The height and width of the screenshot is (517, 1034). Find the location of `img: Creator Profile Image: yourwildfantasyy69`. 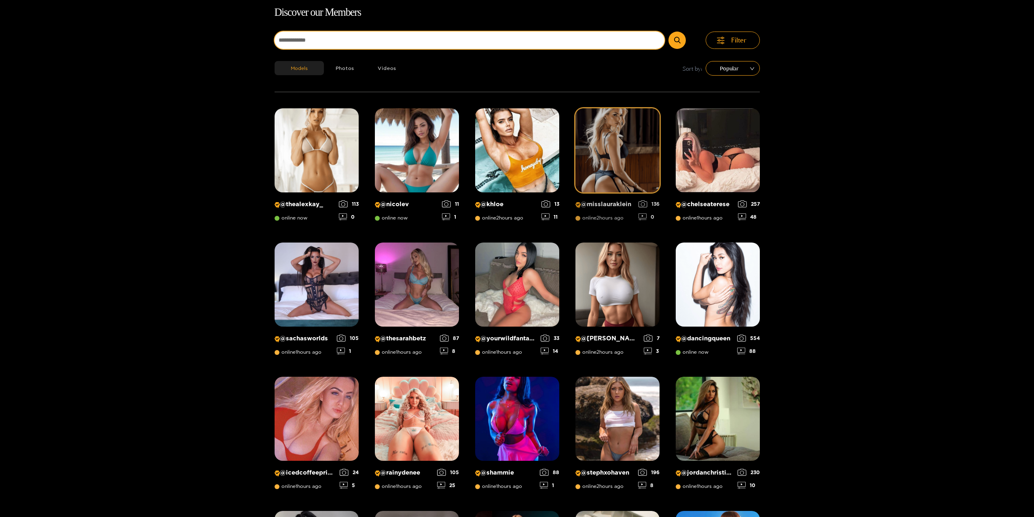

img: Creator Profile Image: yourwildfantasyy69 is located at coordinates (517, 285).